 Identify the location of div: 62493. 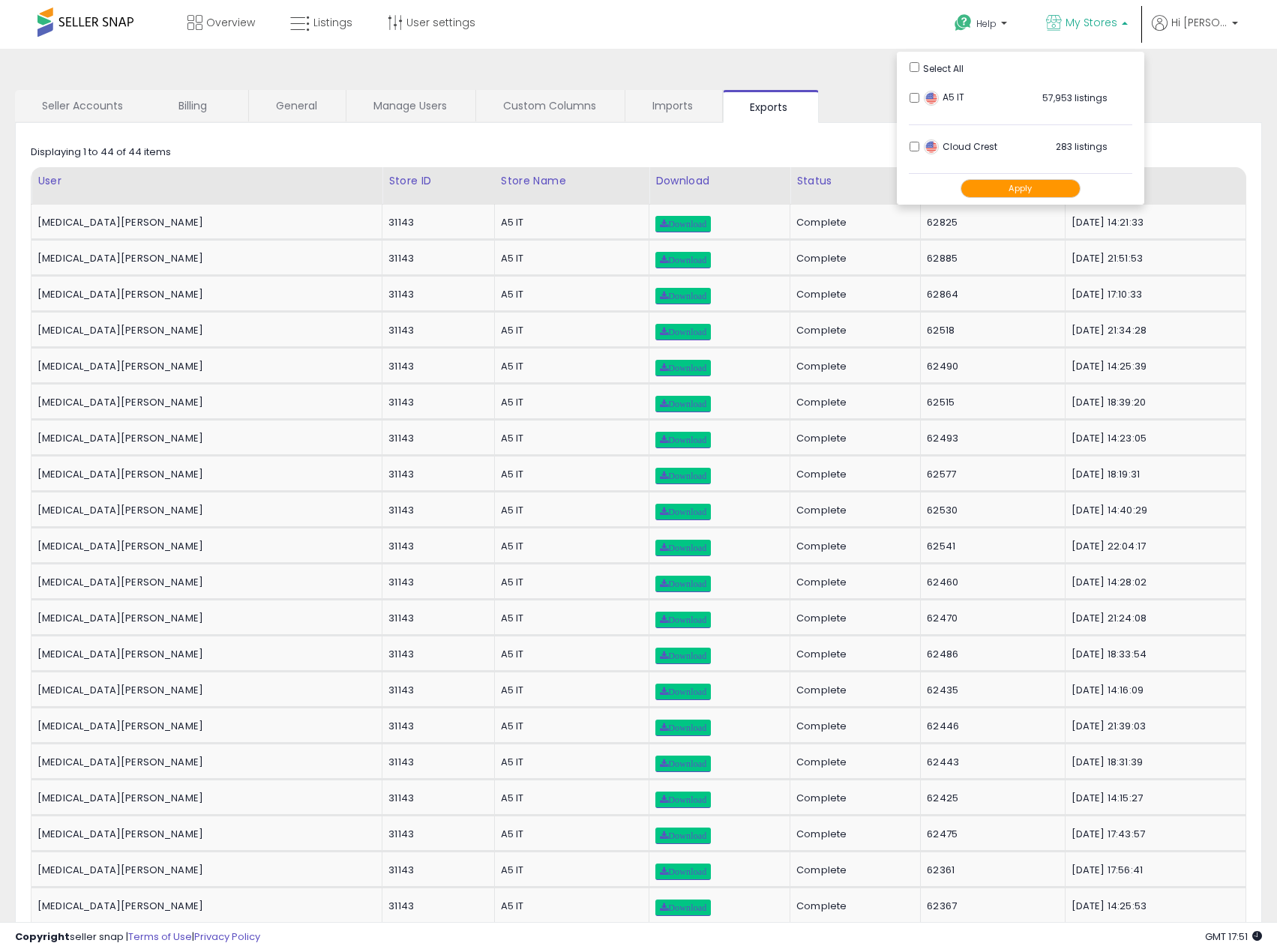
(990, 439).